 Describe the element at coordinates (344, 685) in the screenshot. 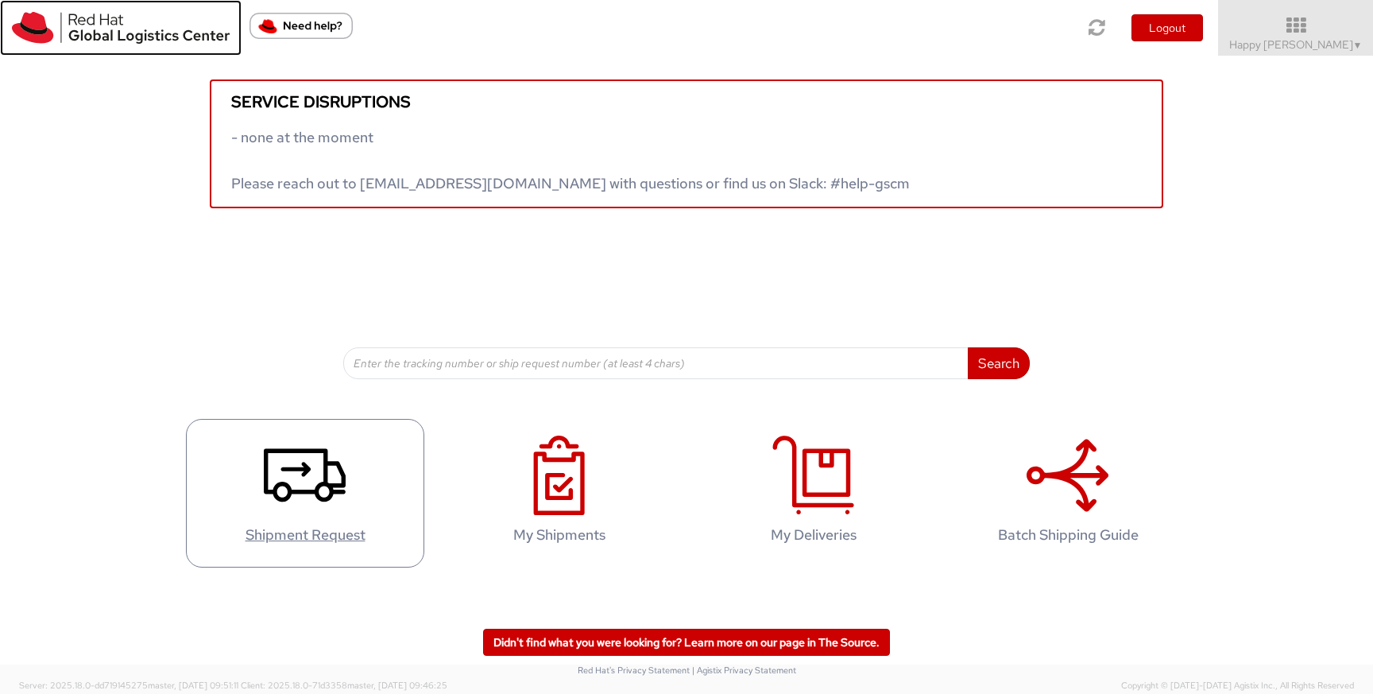

I see `span: Client: 2025.18.0-71d3358` at that location.